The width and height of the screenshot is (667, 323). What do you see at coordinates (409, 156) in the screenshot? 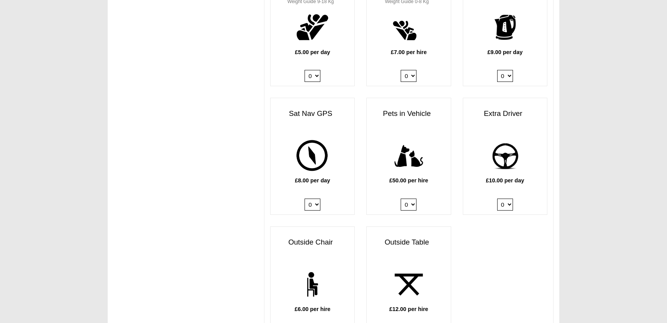
I see `img: pets.png` at bounding box center [409, 156].